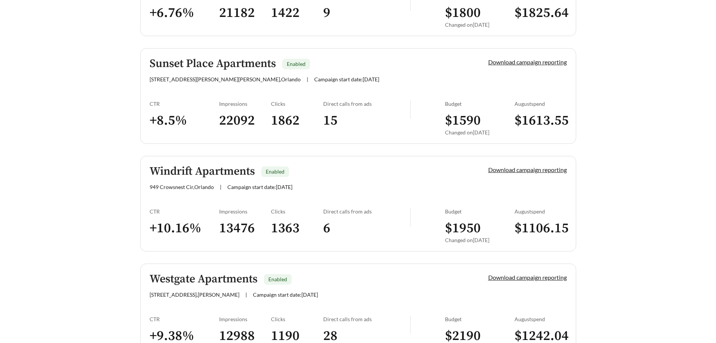  Describe the element at coordinates (541, 228) in the screenshot. I see `h3: $ 1106.15` at that location.